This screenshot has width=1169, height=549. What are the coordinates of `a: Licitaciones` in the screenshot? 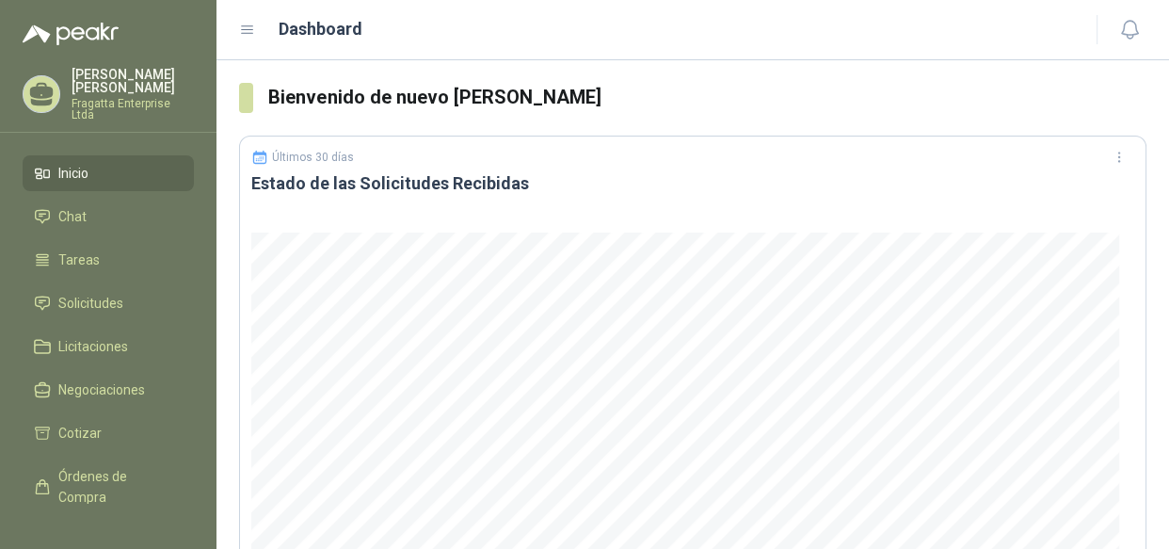 It's located at (108, 346).